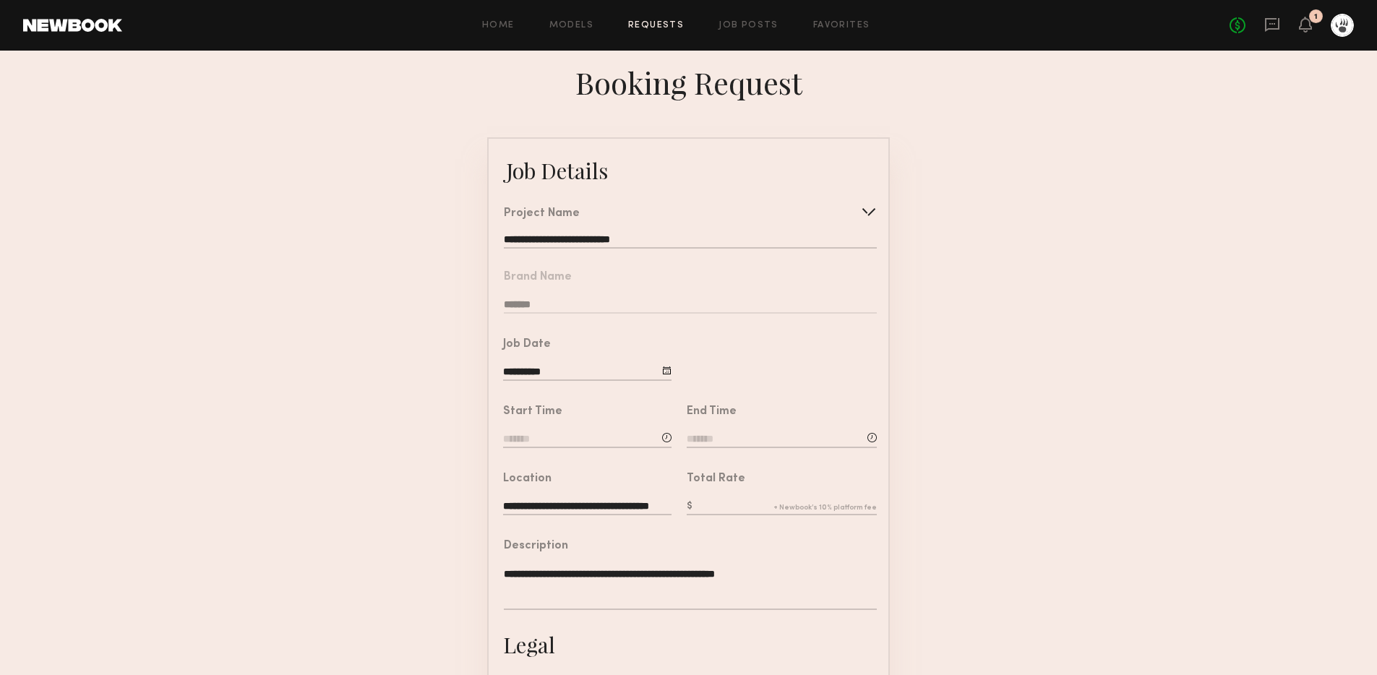 The width and height of the screenshot is (1377, 675). Describe the element at coordinates (1316, 17) in the screenshot. I see `div: 1` at that location.